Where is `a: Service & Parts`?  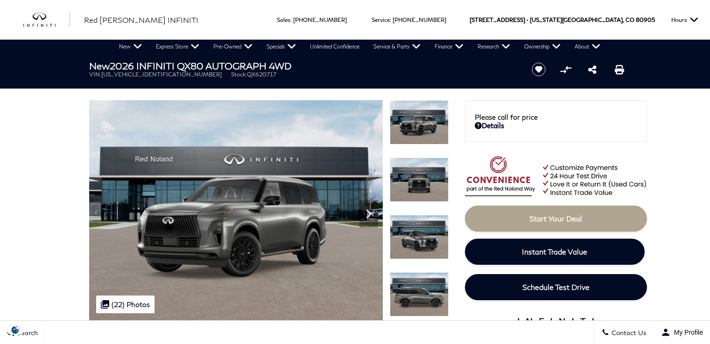
a: Service & Parts is located at coordinates (397, 47).